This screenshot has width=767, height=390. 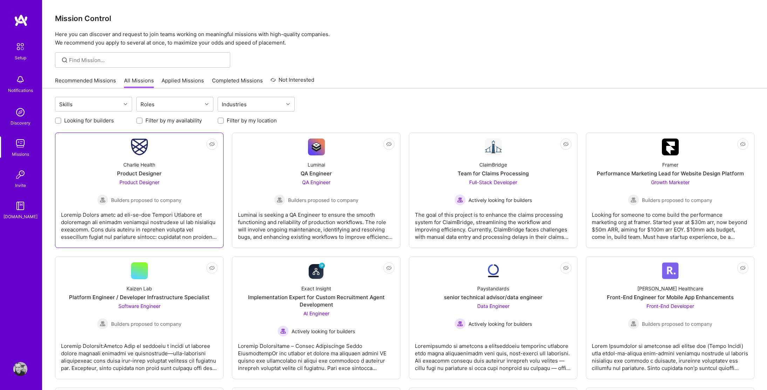 I want to click on div: The goal of this project is to enhance the claims processing system for ClaimBridge, streamlining..., so click(x=493, y=223).